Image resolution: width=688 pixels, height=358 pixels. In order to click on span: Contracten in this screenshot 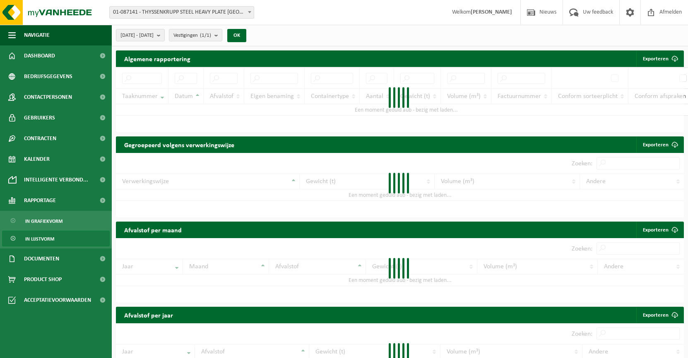, I will do `click(40, 139)`.